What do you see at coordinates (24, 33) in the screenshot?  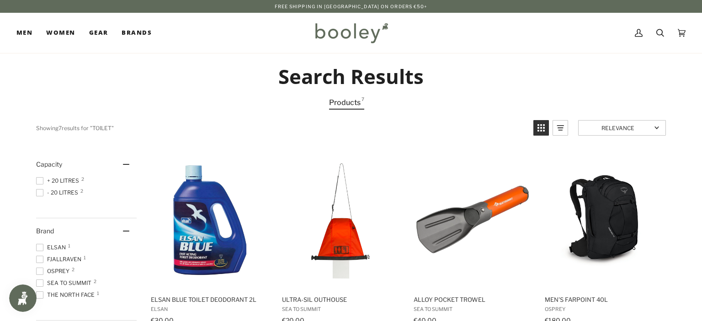 I see `span: Men` at bounding box center [24, 33].